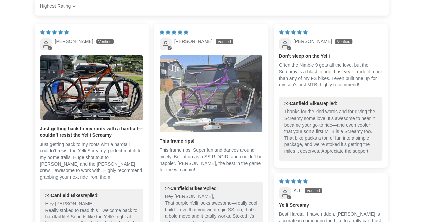 Image resolution: width=423 pixels, height=222 pixels. Describe the element at coordinates (211, 160) in the screenshot. I see `p: This frame rips! Super fun and dances around nicely. Built it up as a SS RIDGID, and couldn’t be ...` at that location.